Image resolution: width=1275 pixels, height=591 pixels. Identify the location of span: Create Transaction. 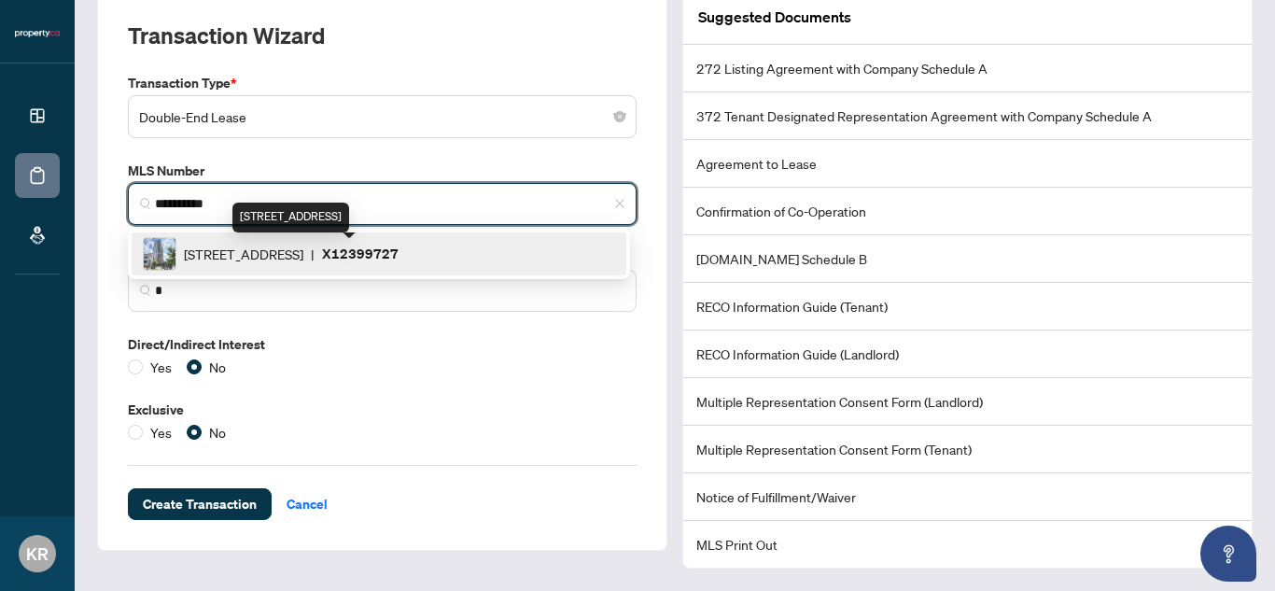
(200, 504).